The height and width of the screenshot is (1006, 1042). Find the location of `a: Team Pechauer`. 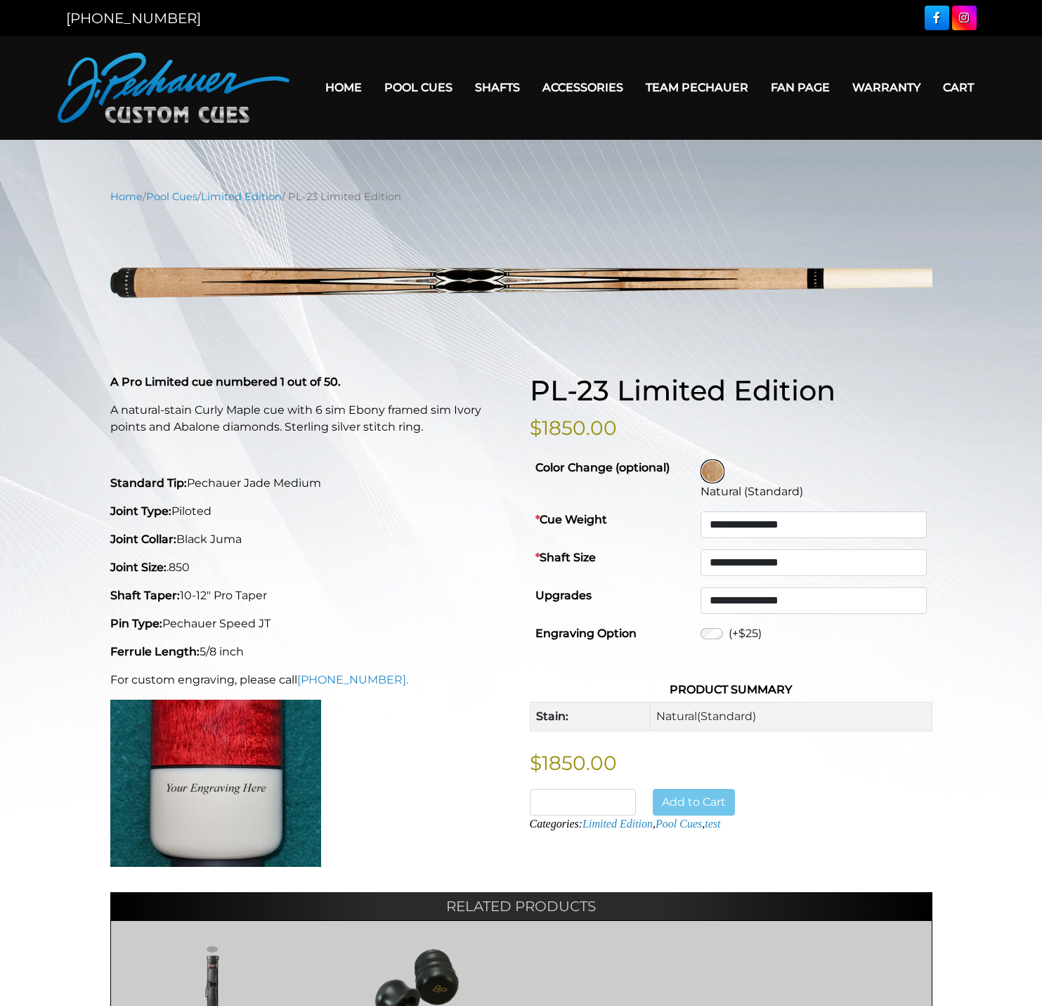

a: Team Pechauer is located at coordinates (697, 87).